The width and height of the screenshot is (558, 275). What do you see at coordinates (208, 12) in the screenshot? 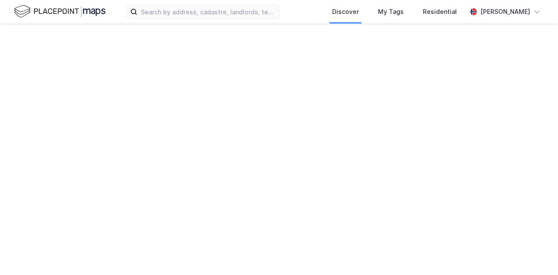
I see `input: Search by address, cadastre, landlords, tenants or people` at bounding box center [208, 12].